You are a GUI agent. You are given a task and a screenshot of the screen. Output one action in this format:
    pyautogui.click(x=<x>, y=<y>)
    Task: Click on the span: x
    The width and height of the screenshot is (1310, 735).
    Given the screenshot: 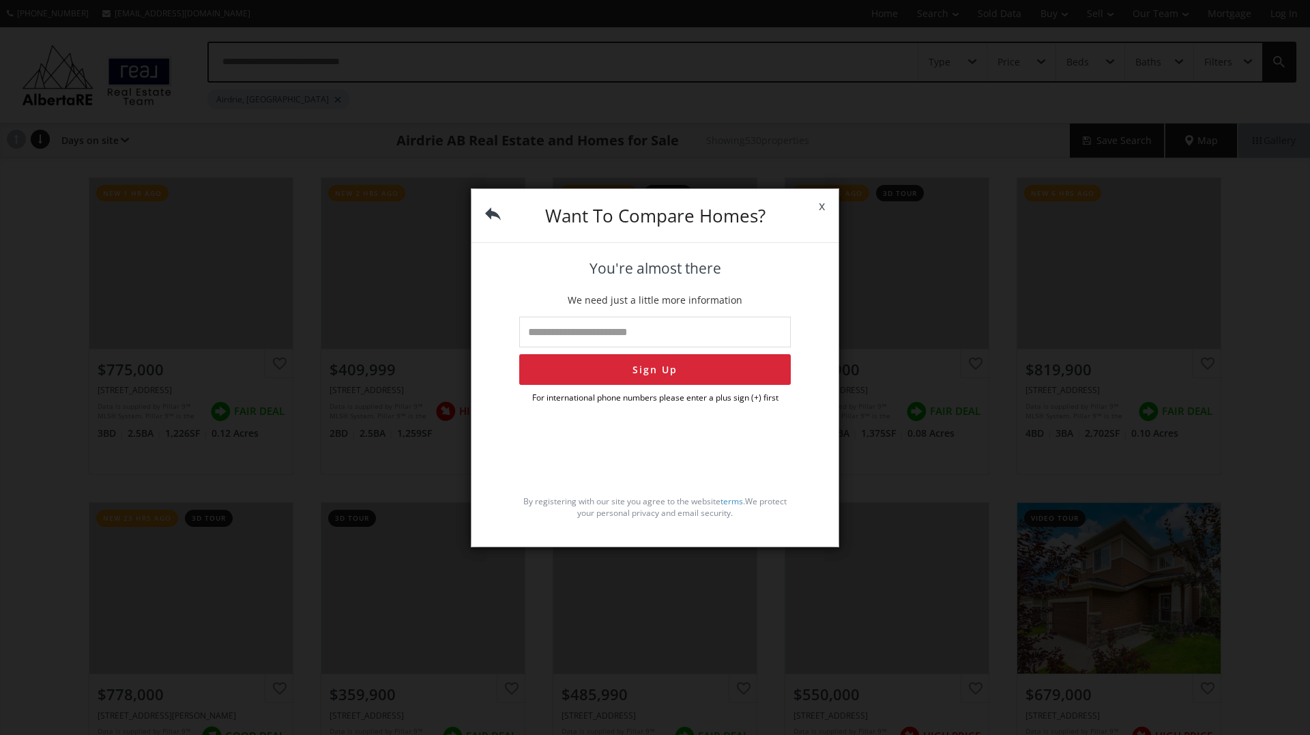 What is the action you would take?
    pyautogui.click(x=822, y=206)
    